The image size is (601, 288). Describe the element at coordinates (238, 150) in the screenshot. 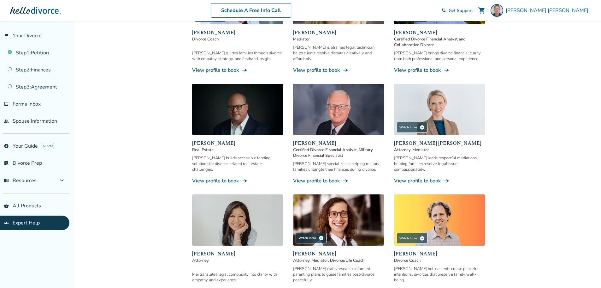

I see `span: Real Estate` at that location.